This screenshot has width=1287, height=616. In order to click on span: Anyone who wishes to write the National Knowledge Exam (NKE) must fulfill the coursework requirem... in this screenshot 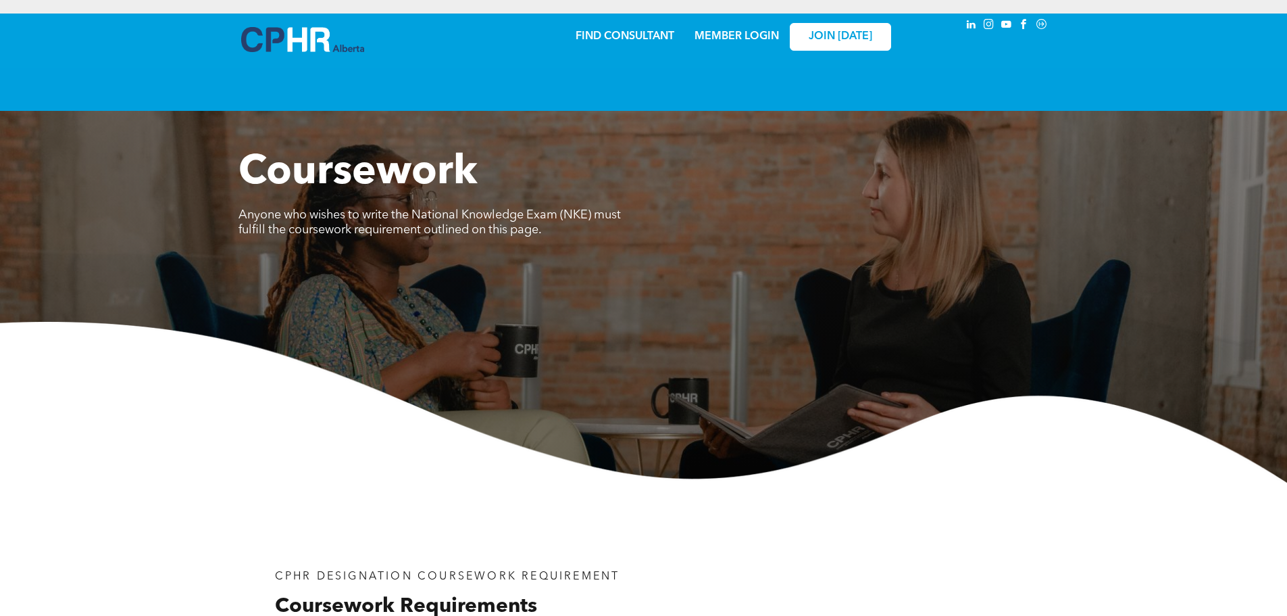, I will do `click(430, 222)`.